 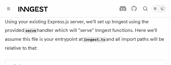 I want to click on p: Using your existing Express.js server, we'll set up Inngest using the provided handler which will..., so click(x=85, y=35).